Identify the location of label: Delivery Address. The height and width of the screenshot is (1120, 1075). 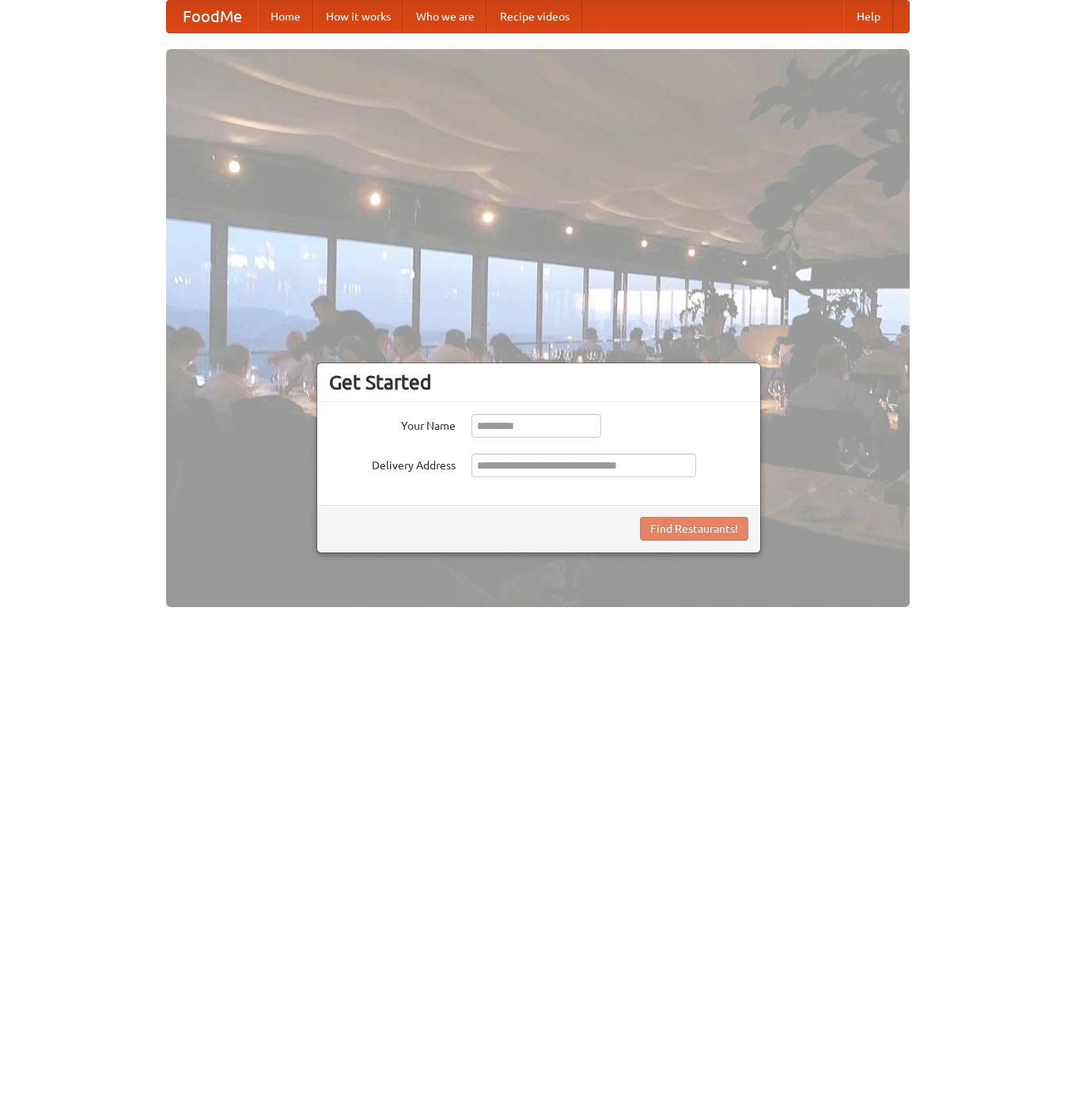
(393, 463).